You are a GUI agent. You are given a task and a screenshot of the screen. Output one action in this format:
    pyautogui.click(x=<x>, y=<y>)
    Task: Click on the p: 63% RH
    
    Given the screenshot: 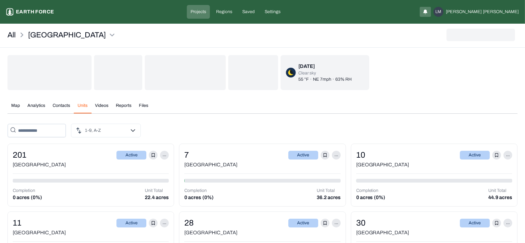 What is the action you would take?
    pyautogui.click(x=343, y=79)
    